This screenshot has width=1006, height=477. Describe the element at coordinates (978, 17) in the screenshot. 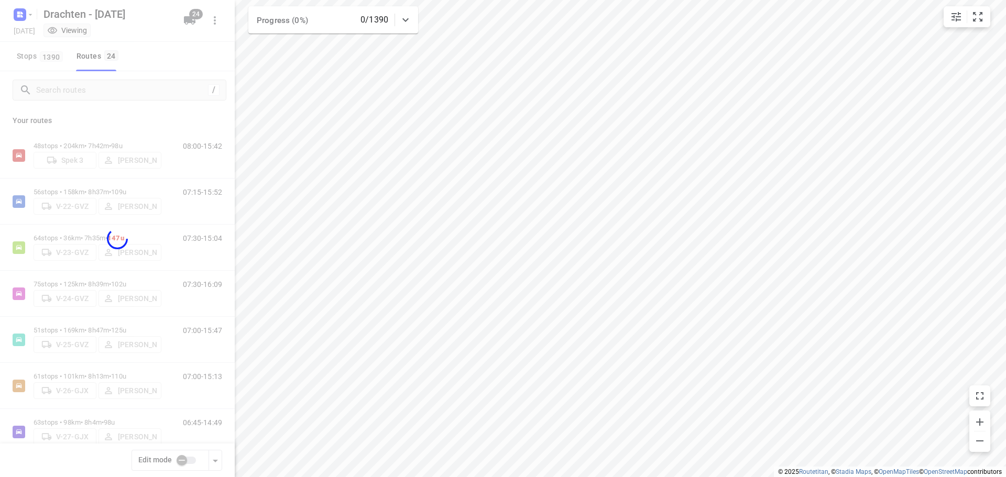

I see `button: Fit zoom` at that location.